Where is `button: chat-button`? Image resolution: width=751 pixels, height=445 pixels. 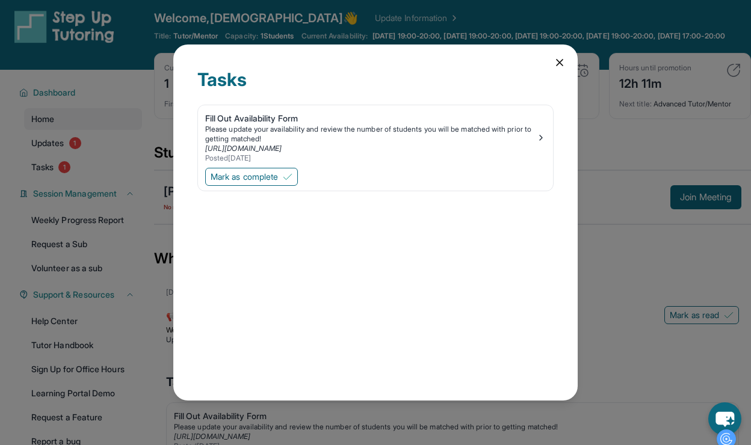 button: chat-button is located at coordinates (725, 419).